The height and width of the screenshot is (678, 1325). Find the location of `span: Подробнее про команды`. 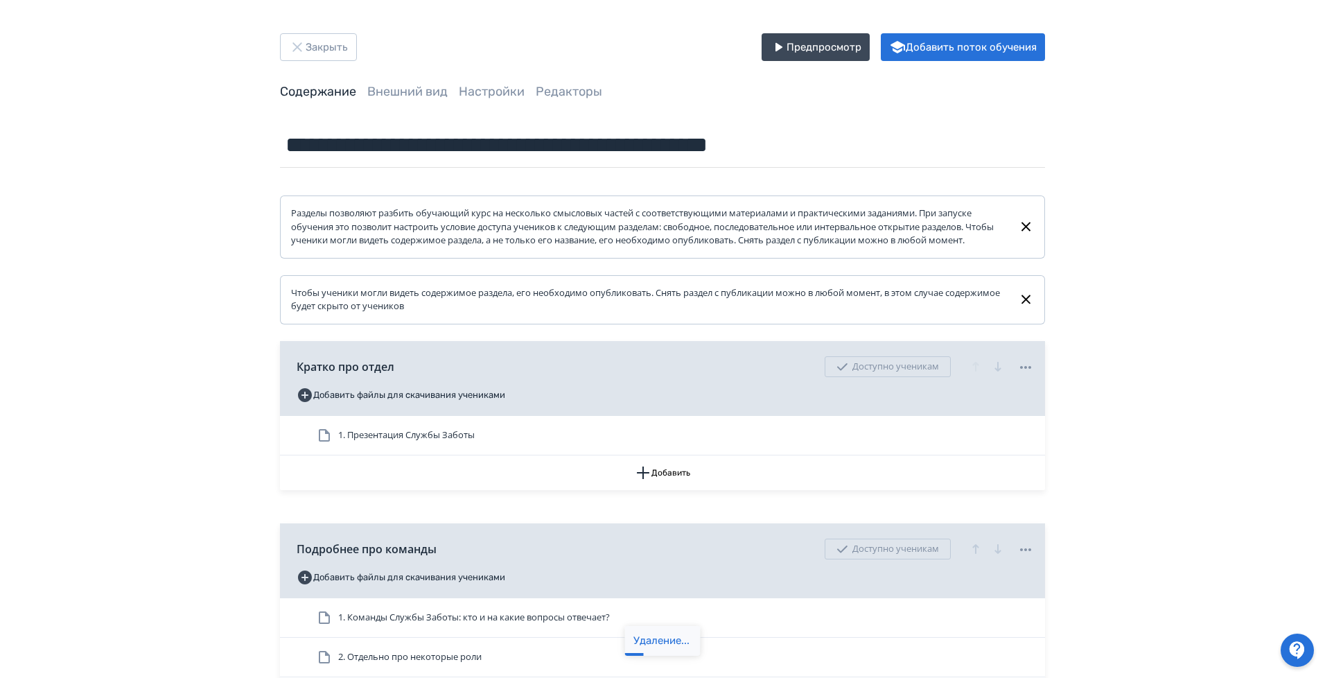

span: Подробнее про команды is located at coordinates (367, 549).